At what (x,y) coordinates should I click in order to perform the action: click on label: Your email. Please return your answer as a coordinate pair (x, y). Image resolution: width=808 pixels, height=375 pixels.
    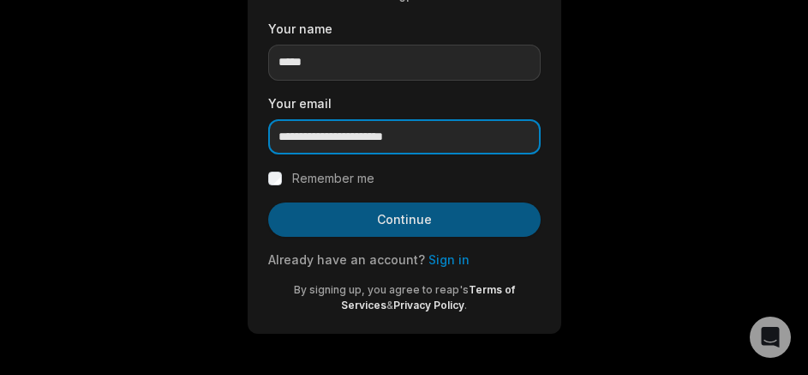
    Looking at the image, I should click on (405, 103).